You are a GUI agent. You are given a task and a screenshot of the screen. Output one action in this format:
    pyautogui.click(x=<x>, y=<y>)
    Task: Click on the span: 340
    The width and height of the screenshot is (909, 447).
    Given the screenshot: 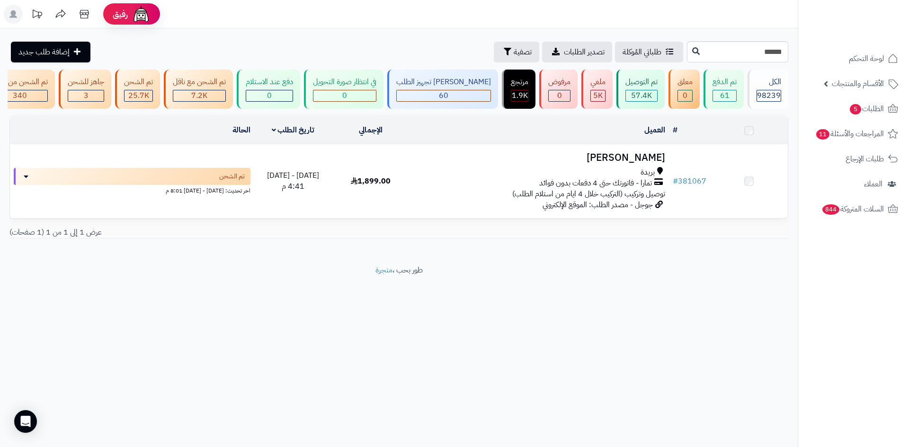 What is the action you would take?
    pyautogui.click(x=20, y=96)
    